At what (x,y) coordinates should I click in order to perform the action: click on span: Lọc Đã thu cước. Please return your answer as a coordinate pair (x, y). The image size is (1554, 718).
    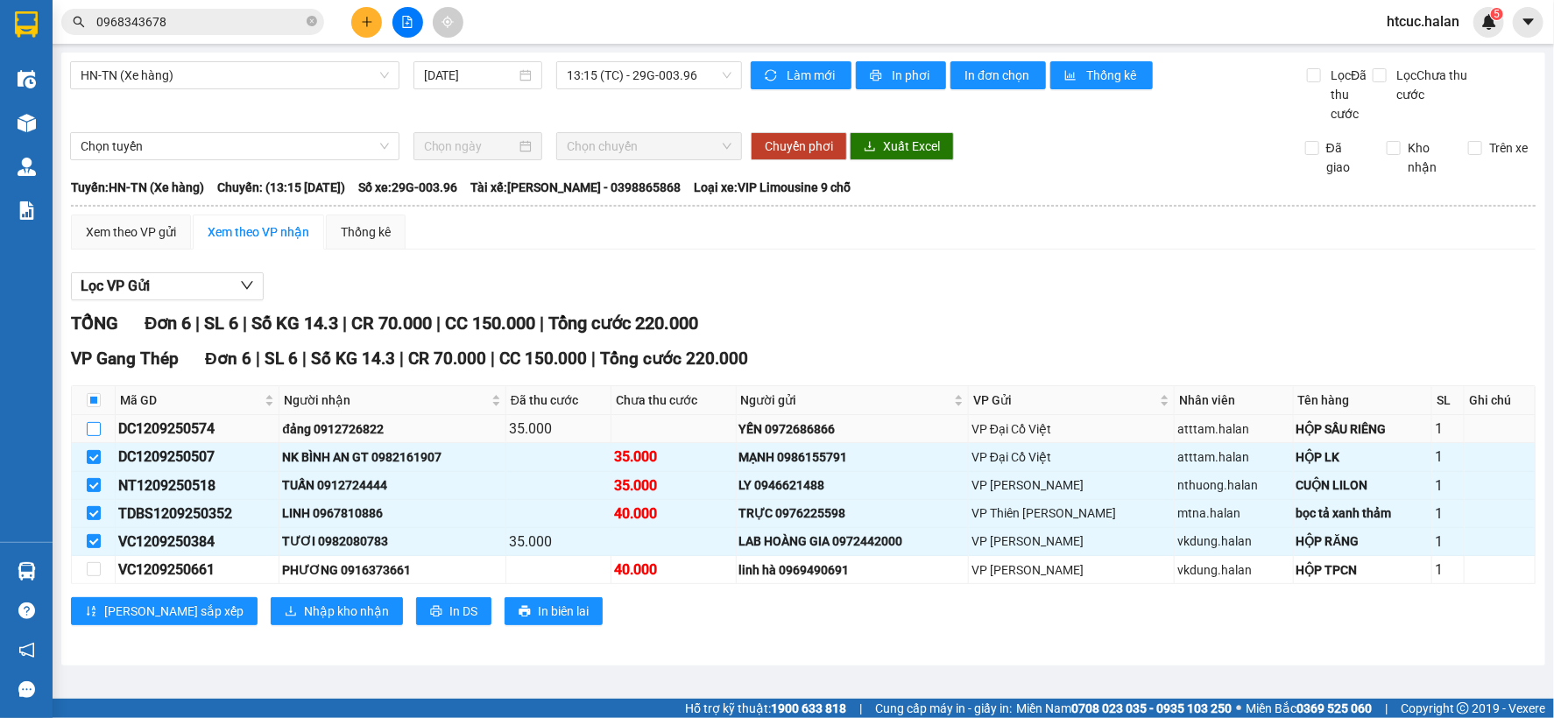
    Looking at the image, I should click on (1348, 95).